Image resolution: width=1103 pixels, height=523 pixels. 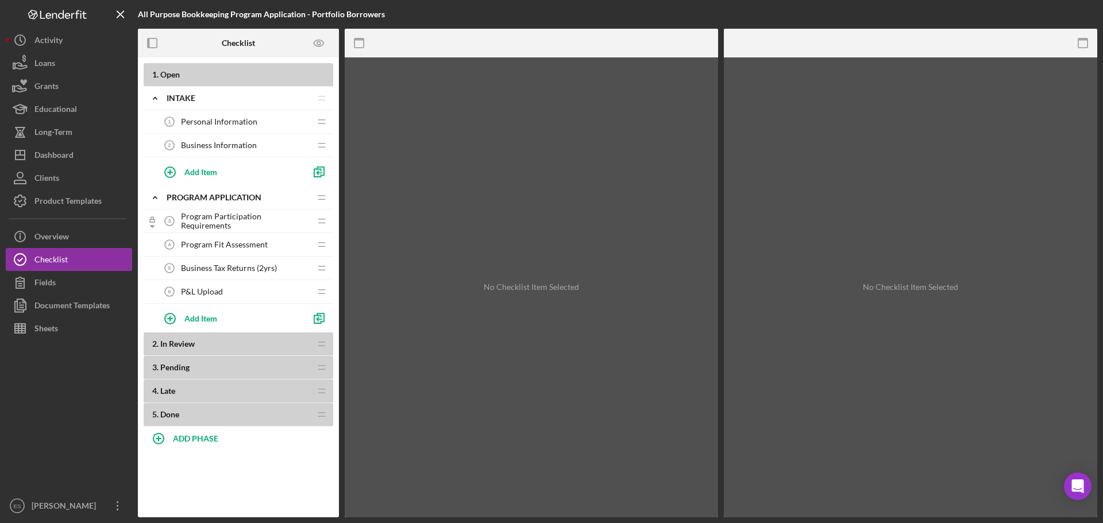 What do you see at coordinates (168, 391) in the screenshot?
I see `span: Late` at bounding box center [168, 391].